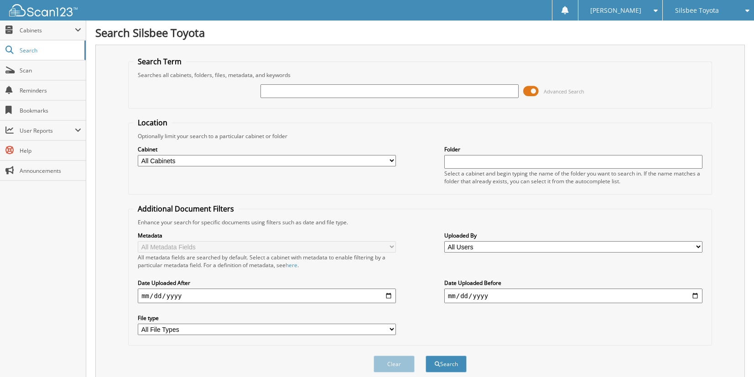  I want to click on legend: Additional Document Filters, so click(186, 209).